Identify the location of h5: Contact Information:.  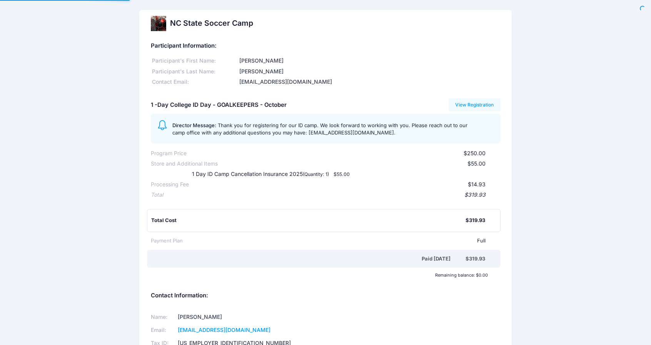
(325, 296).